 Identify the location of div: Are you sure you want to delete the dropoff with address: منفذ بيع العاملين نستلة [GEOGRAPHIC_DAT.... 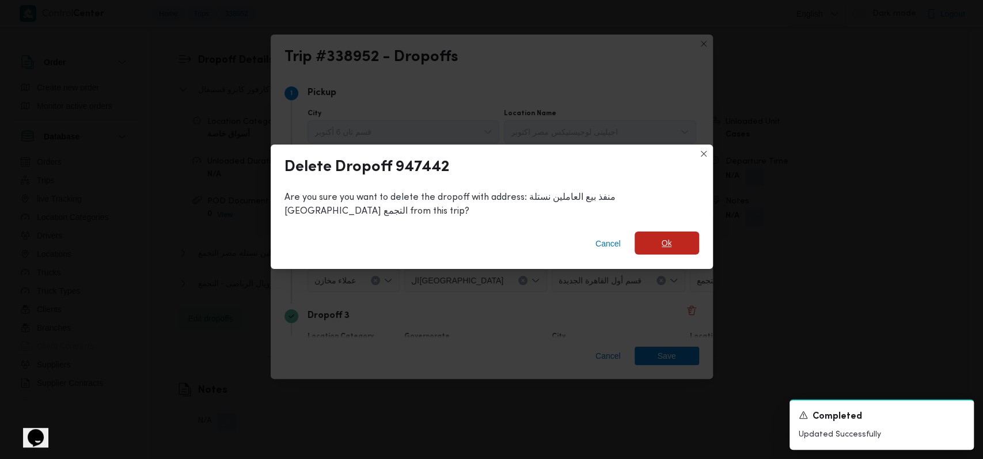
(492, 205).